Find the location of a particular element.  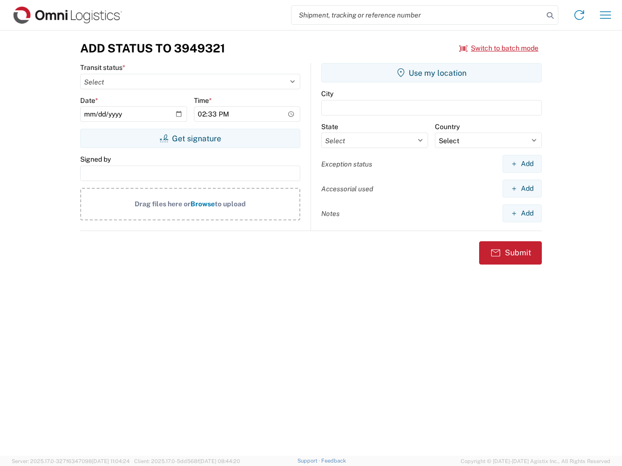

h3: Add Status to 3949321 is located at coordinates (153, 48).